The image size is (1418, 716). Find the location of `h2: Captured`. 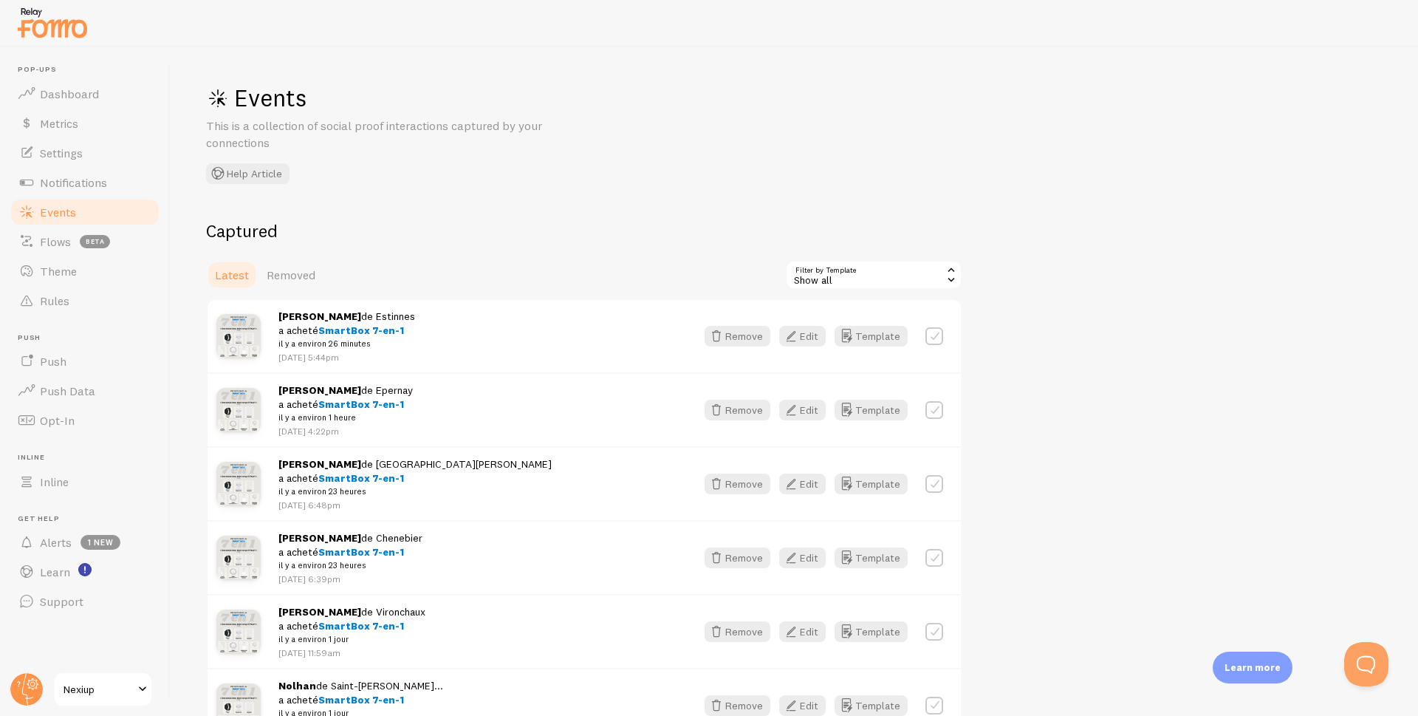

h2: Captured is located at coordinates (584, 230).